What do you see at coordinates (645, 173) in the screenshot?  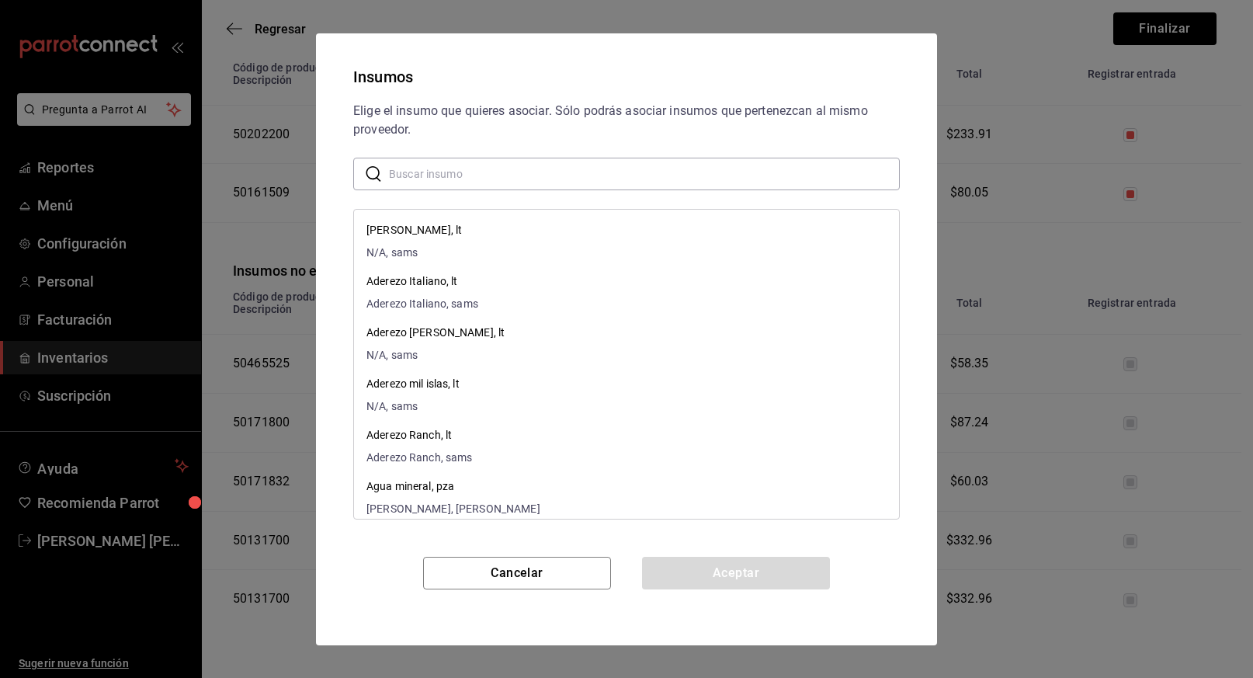 I see `input: Buscar insumo` at bounding box center [645, 173].